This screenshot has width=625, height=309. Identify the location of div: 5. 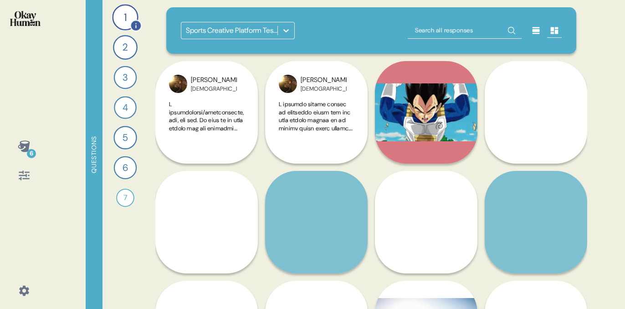
(125, 137).